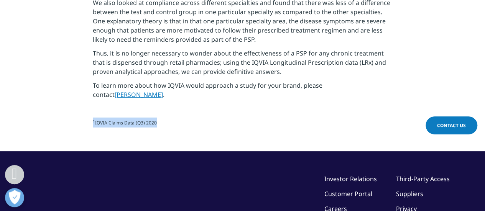 This screenshot has height=211, width=485. Describe the element at coordinates (348, 194) in the screenshot. I see `a: Customer Portal` at that location.